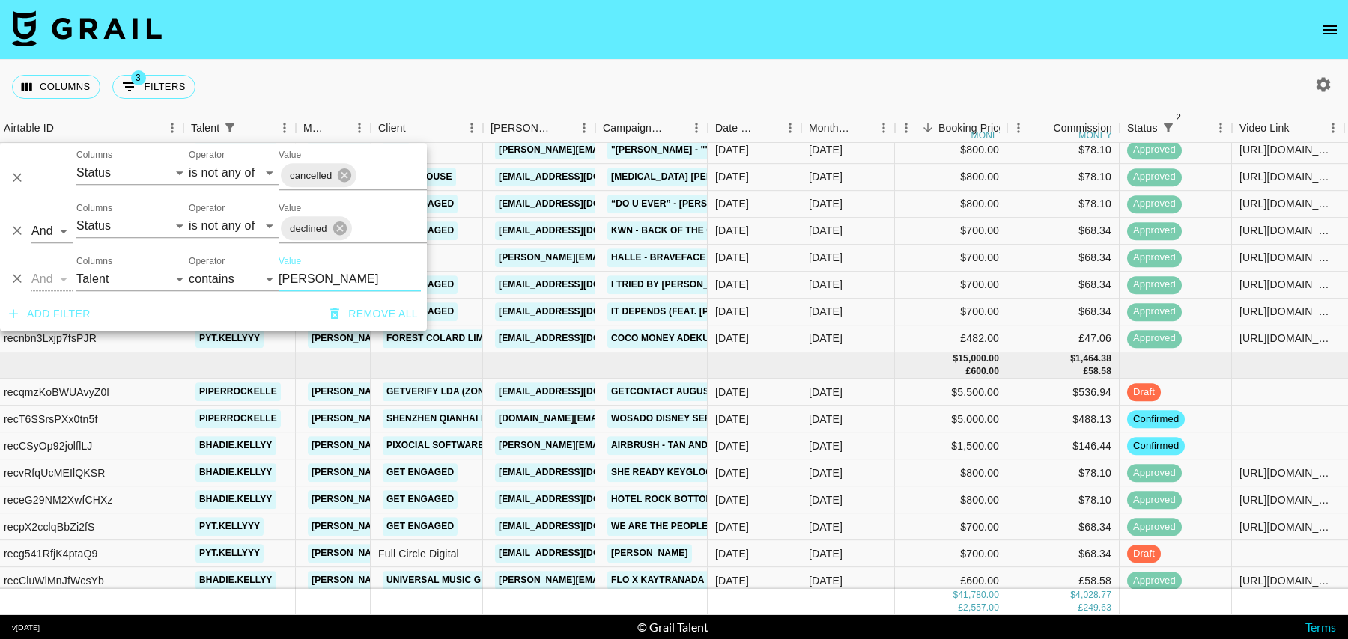  I want to click on div: Full Circle Digital, so click(427, 554).